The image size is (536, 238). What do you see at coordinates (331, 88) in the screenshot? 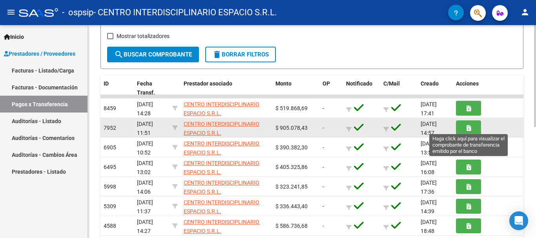
I see `datatable-header-cell: OP` at bounding box center [331, 88].